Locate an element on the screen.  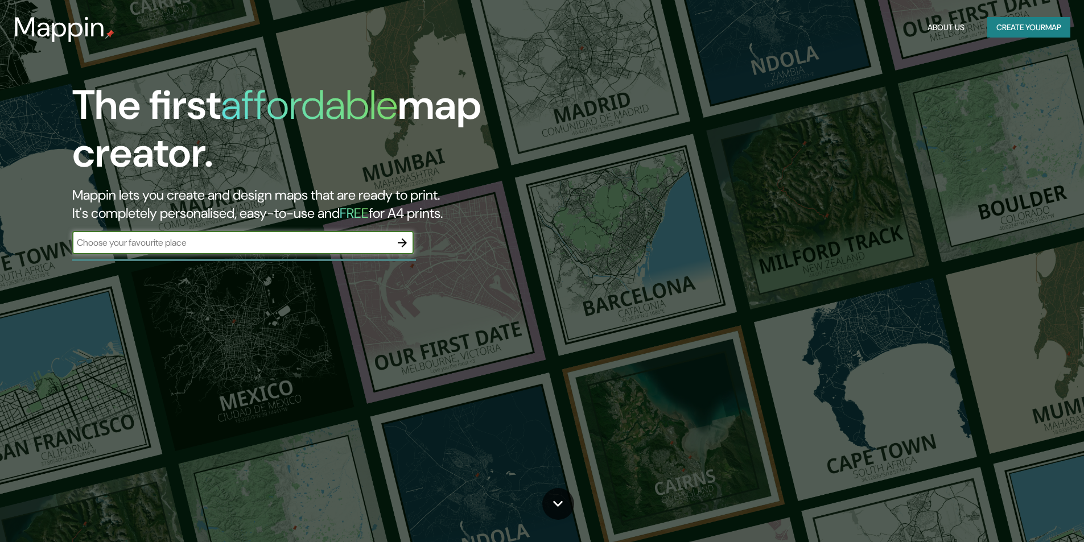
h1: affordable is located at coordinates (309, 105).